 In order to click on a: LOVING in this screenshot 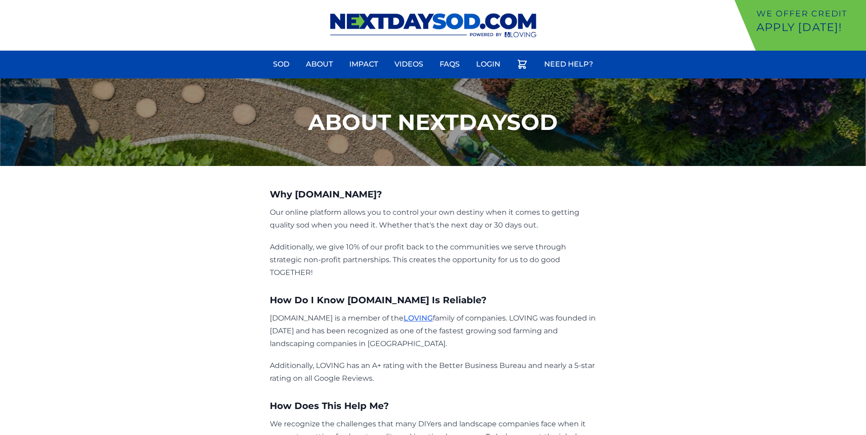, I will do `click(418, 318)`.